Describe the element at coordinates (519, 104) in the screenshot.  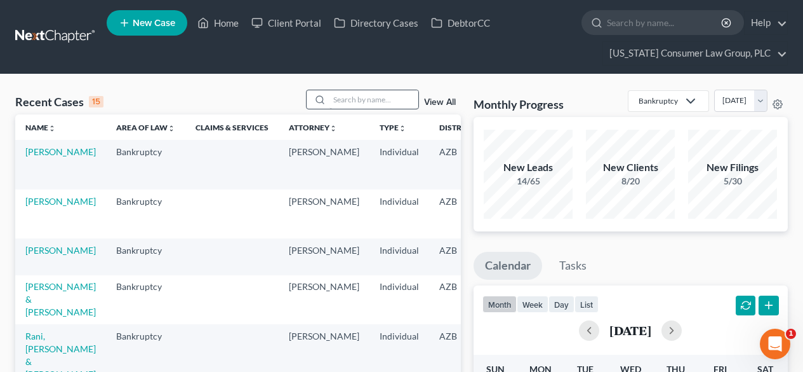
I see `h3: Monthly Progress` at that location.